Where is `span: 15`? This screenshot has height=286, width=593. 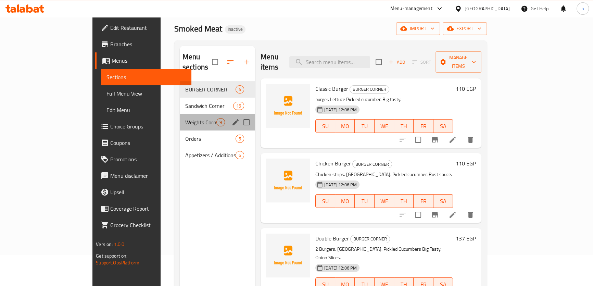
span: 15 is located at coordinates (238, 106).